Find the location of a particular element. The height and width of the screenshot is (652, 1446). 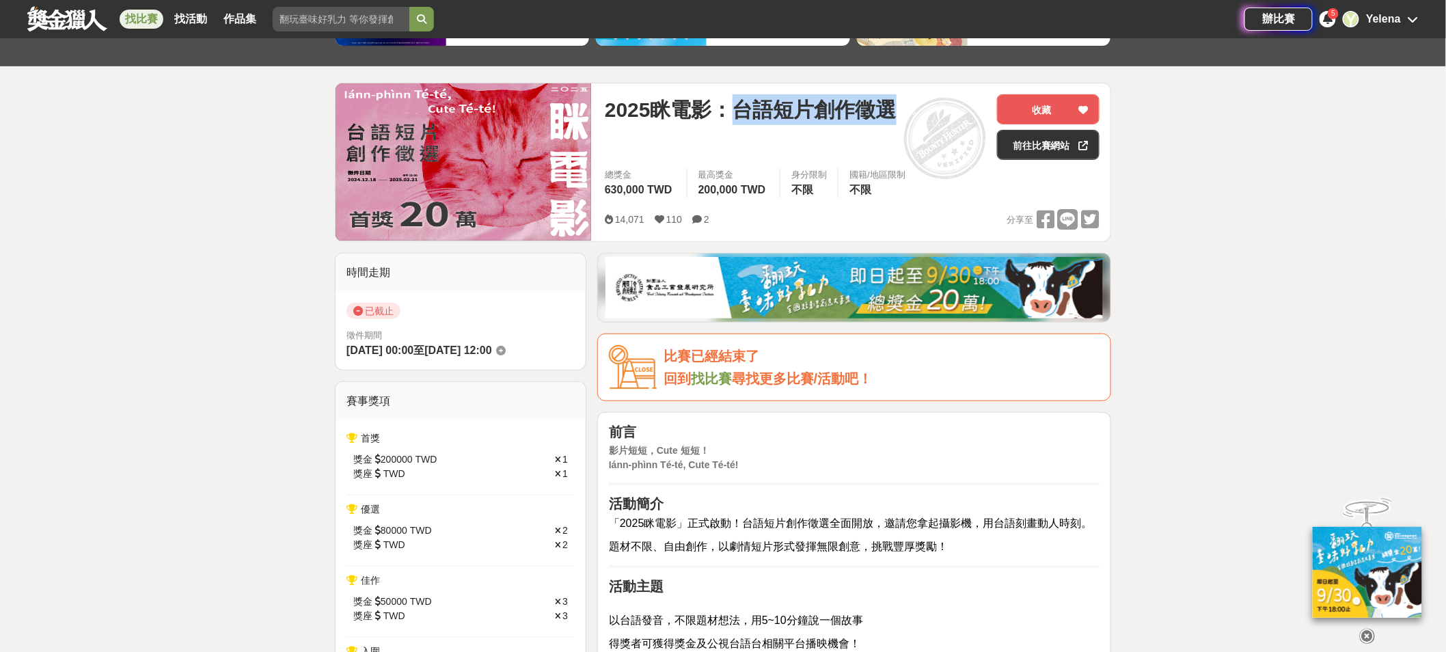

img: Icon is located at coordinates (633, 367).